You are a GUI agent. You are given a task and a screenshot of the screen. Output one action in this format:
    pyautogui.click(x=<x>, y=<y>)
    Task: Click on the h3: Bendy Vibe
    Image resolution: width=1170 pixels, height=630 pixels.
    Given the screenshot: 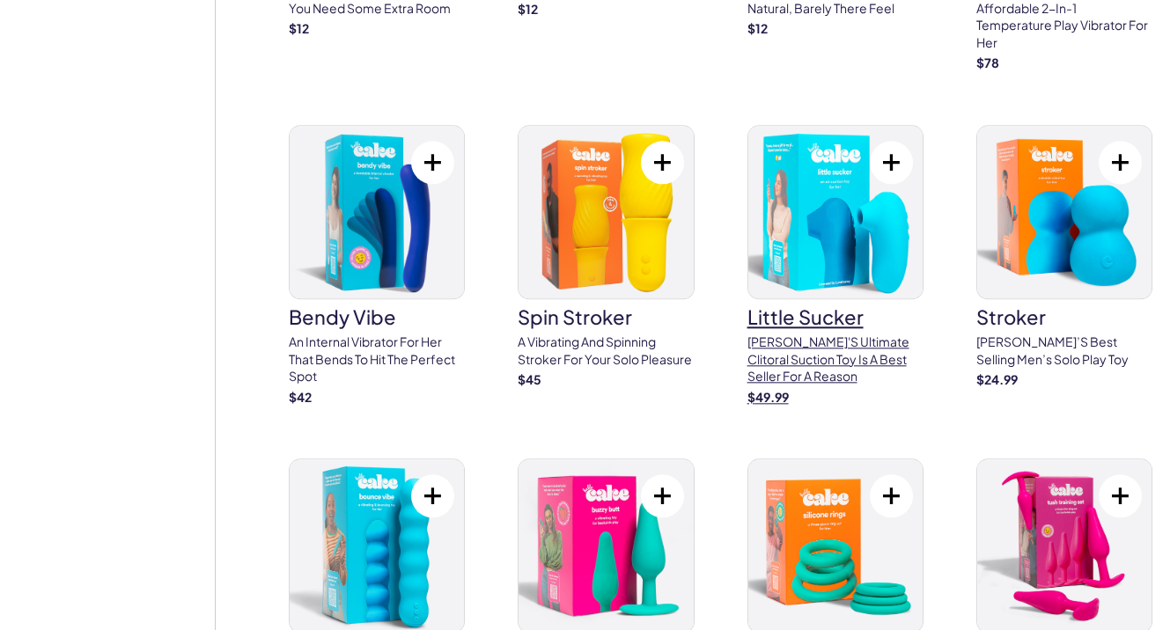 What is the action you would take?
    pyautogui.click(x=377, y=317)
    